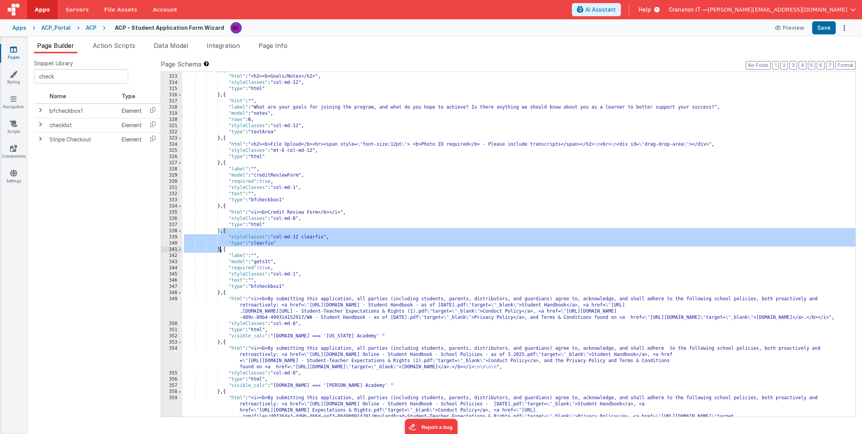  What do you see at coordinates (600, 10) in the screenshot?
I see `span: AI Assistant` at bounding box center [600, 10].